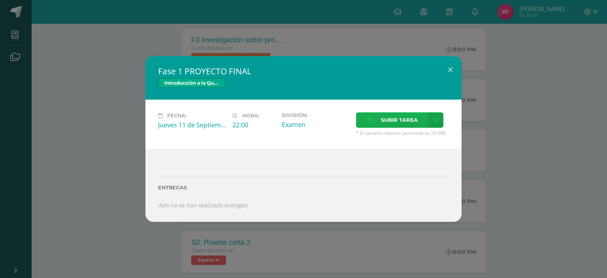 Image resolution: width=607 pixels, height=278 pixels. I want to click on span: Subir tarea, so click(399, 120).